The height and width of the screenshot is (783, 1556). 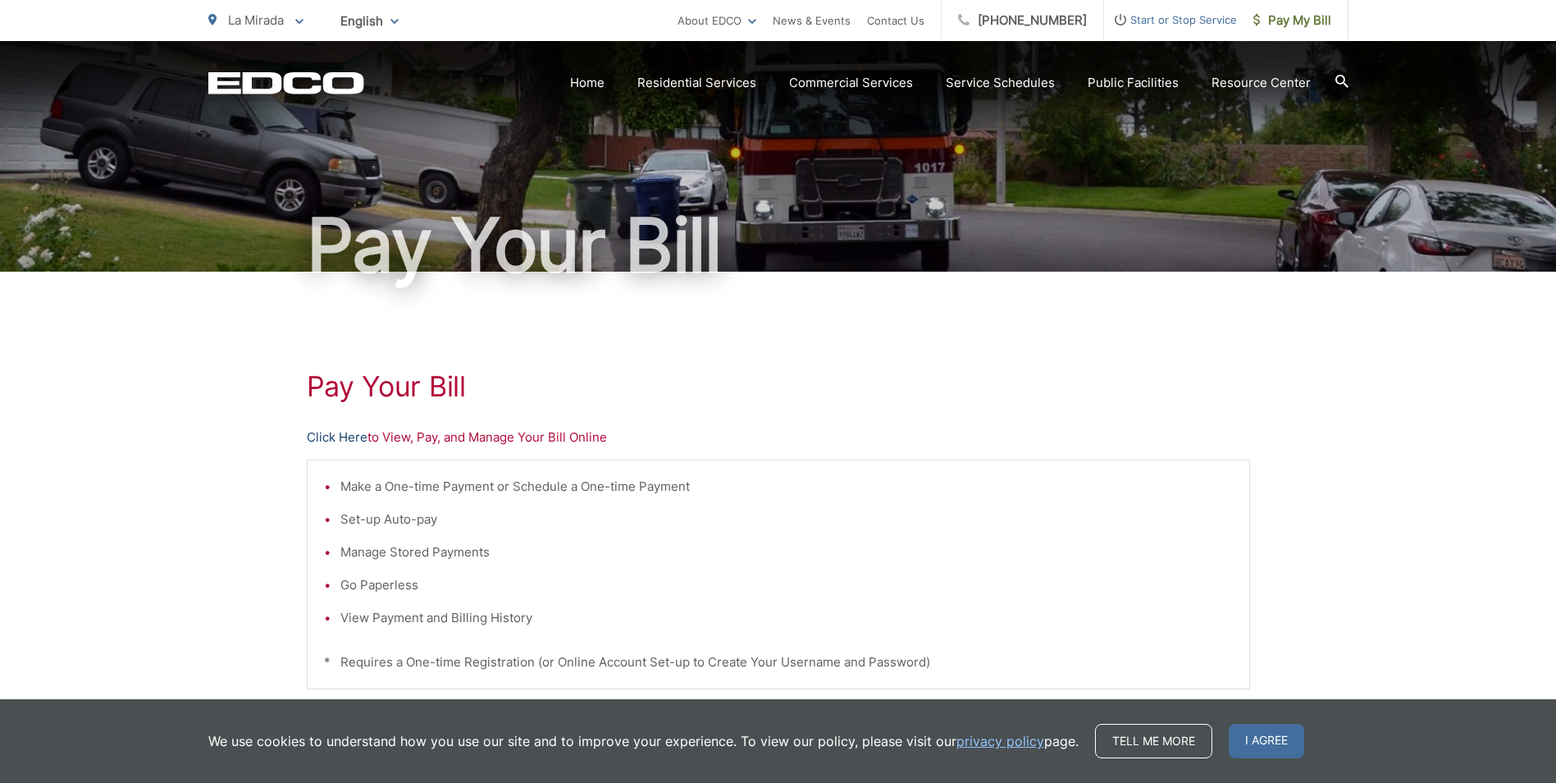 What do you see at coordinates (1133, 83) in the screenshot?
I see `a: Public Facilities` at bounding box center [1133, 83].